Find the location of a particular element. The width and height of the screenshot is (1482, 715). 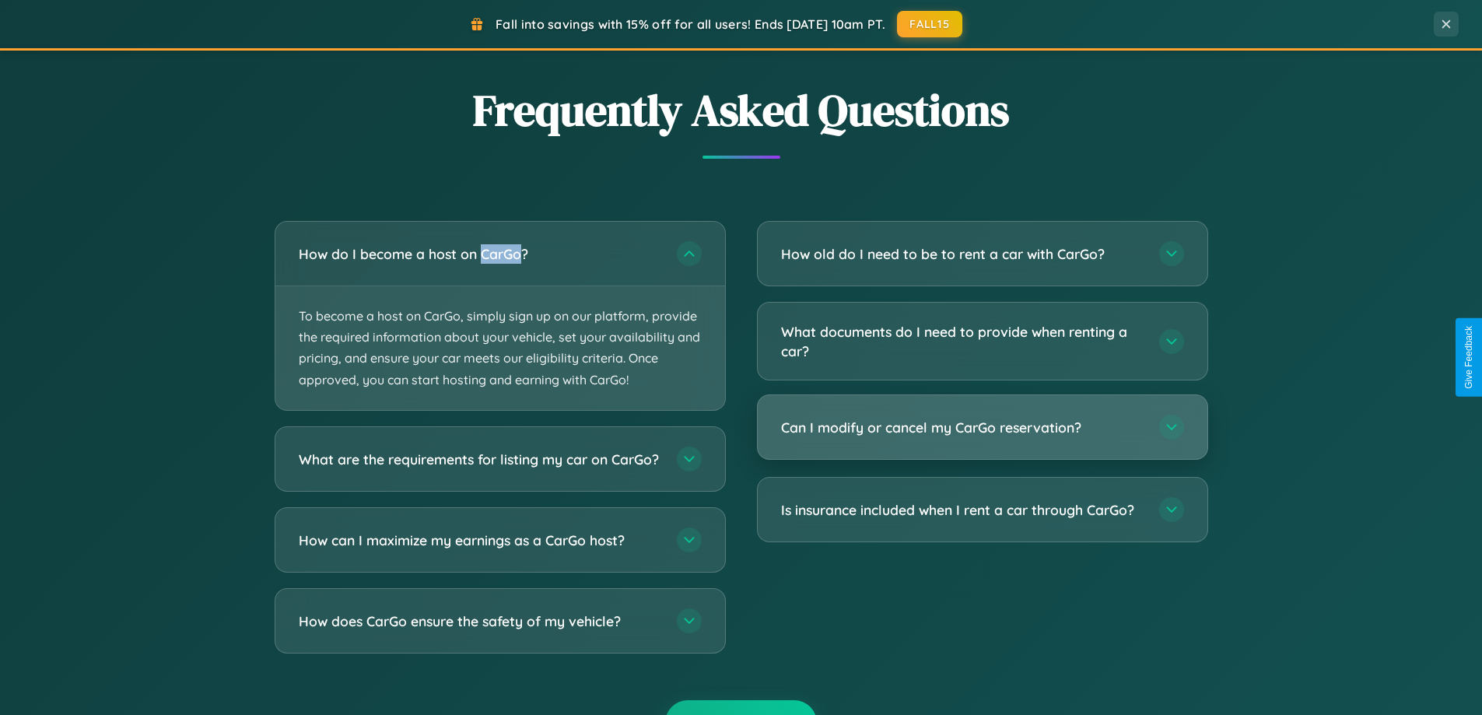

h3: How can I maximize my earnings as a CarGo host? is located at coordinates (480, 539).